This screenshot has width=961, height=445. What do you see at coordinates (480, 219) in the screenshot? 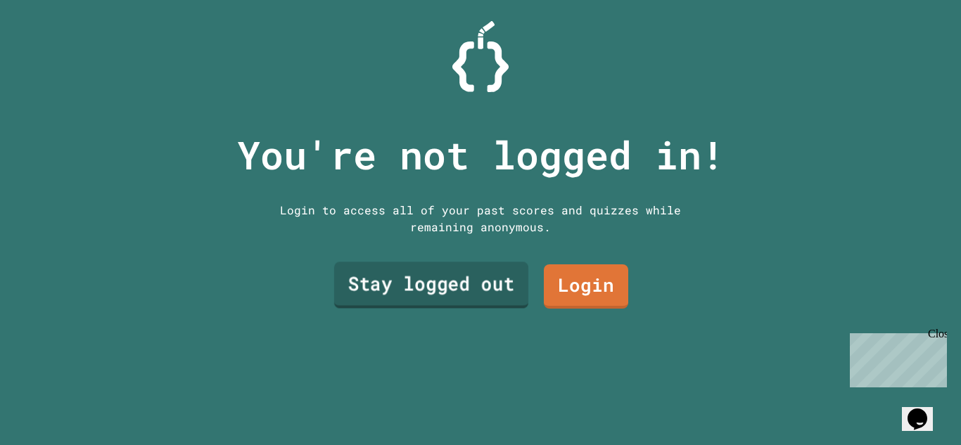
I see `div: Login to access all of your past scores and quizzes while remaining anonymous.` at bounding box center [480, 219].